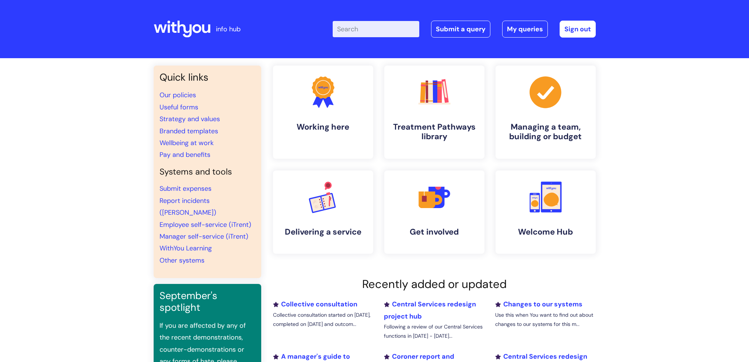 The image size is (749, 362). What do you see at coordinates (186, 248) in the screenshot?
I see `a: WithYou Learning` at bounding box center [186, 248].